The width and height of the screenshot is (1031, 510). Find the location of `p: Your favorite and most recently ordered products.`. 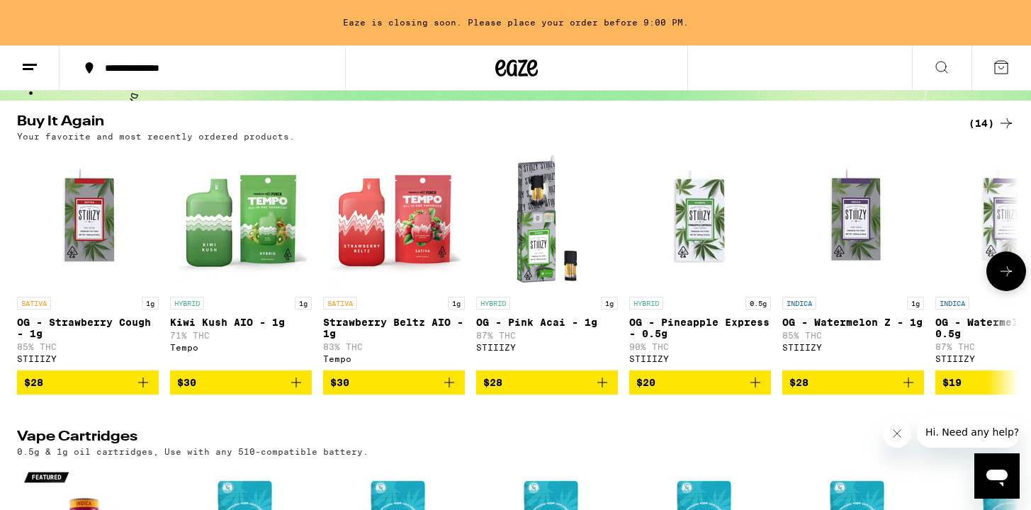

p: Your favorite and most recently ordered products. is located at coordinates (156, 136).